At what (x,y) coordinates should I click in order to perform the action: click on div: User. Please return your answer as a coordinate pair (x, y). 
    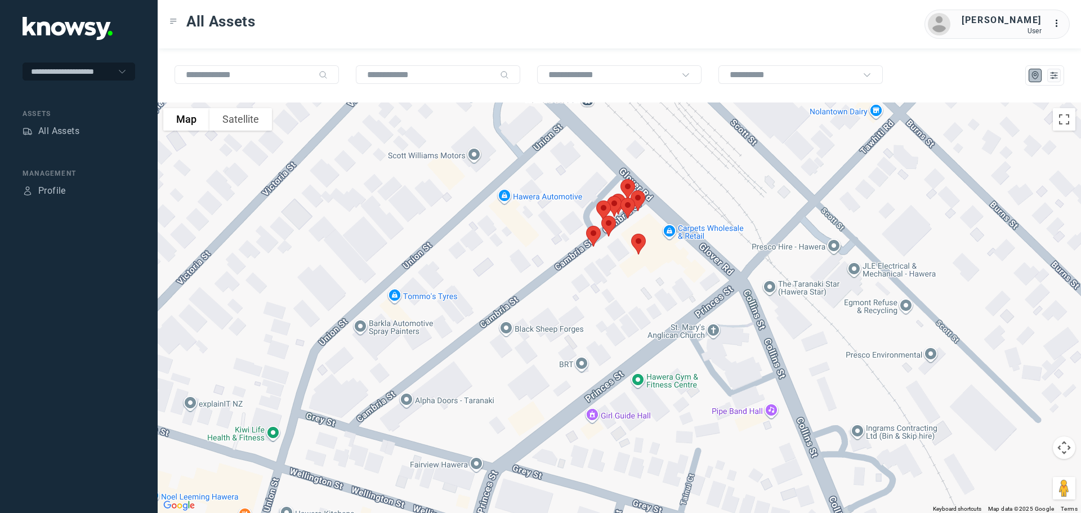
    Looking at the image, I should click on (1002, 31).